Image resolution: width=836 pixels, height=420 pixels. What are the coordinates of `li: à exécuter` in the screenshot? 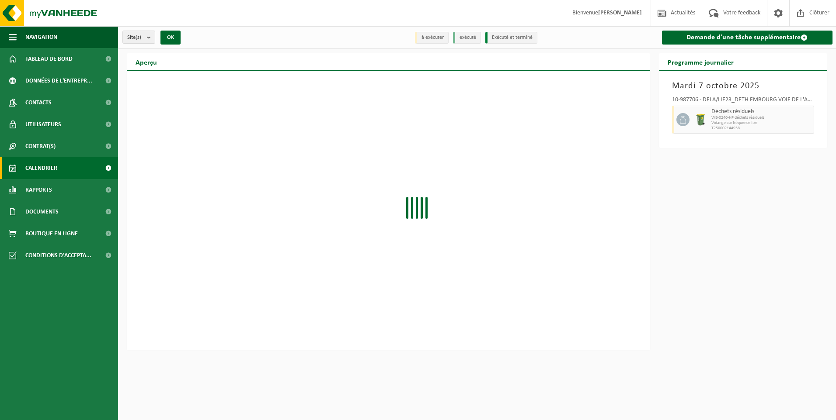 It's located at (431, 38).